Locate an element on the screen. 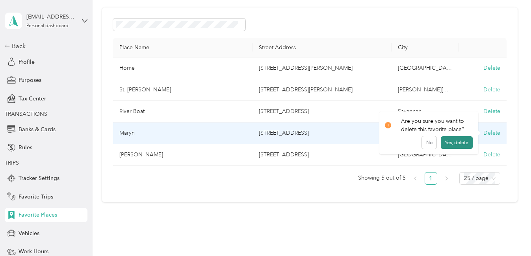 This screenshot has height=256, width=531. td: St. Martin's is located at coordinates (183, 90).